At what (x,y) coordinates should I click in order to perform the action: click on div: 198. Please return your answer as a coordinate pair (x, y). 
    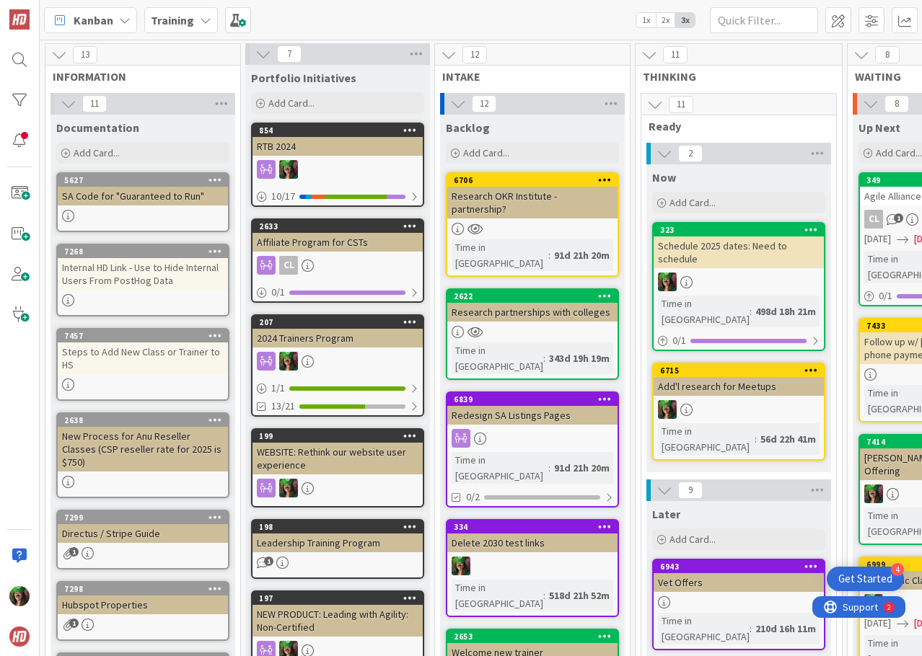
    Looking at the image, I should click on (338, 527).